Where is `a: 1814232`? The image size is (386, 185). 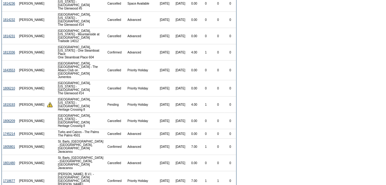
a: 1814232 is located at coordinates (9, 20).